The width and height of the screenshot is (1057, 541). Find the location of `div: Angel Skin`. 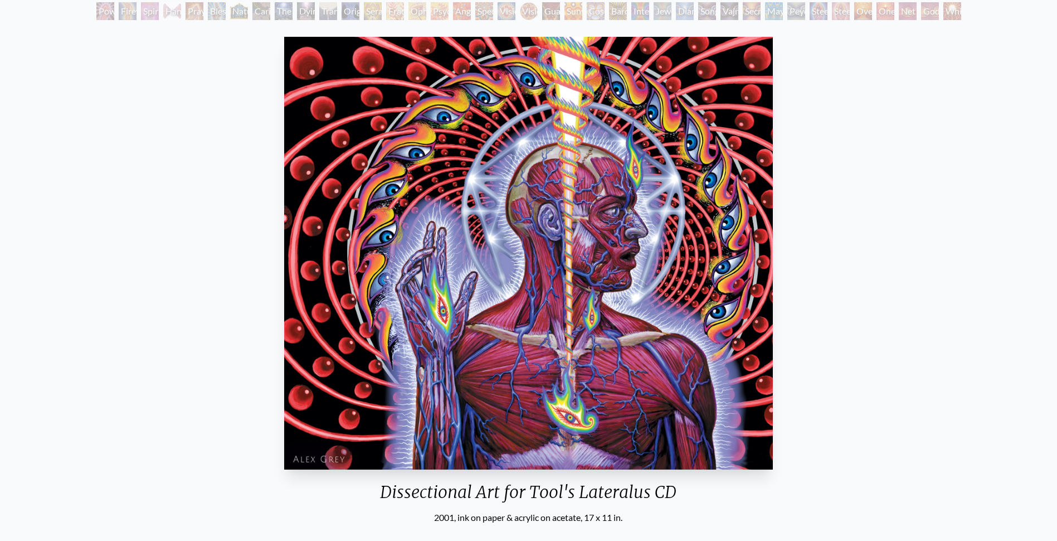

div: Angel Skin is located at coordinates (462, 11).